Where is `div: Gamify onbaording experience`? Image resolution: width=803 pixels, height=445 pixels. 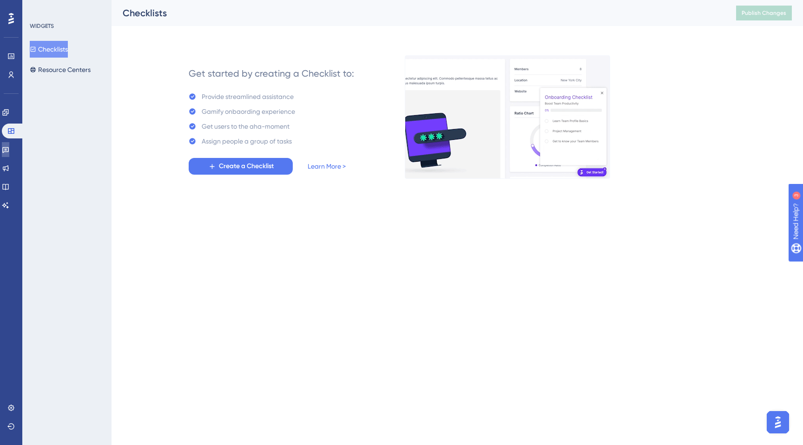 div: Gamify onbaording experience is located at coordinates (248, 112).